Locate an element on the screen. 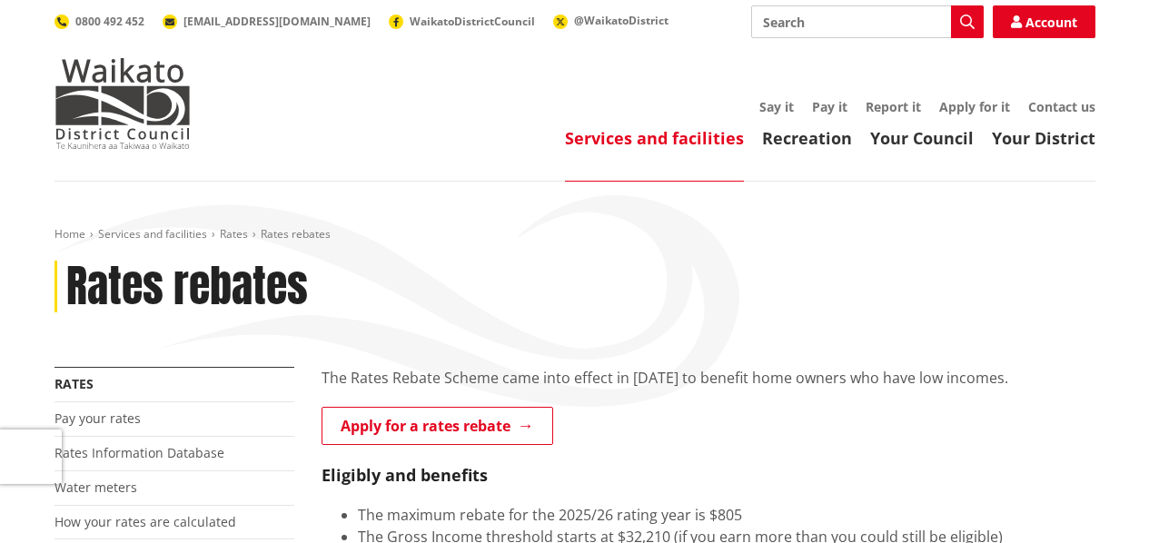 Image resolution: width=1149 pixels, height=543 pixels. a: WaikatoDistrictCouncil is located at coordinates (461, 21).